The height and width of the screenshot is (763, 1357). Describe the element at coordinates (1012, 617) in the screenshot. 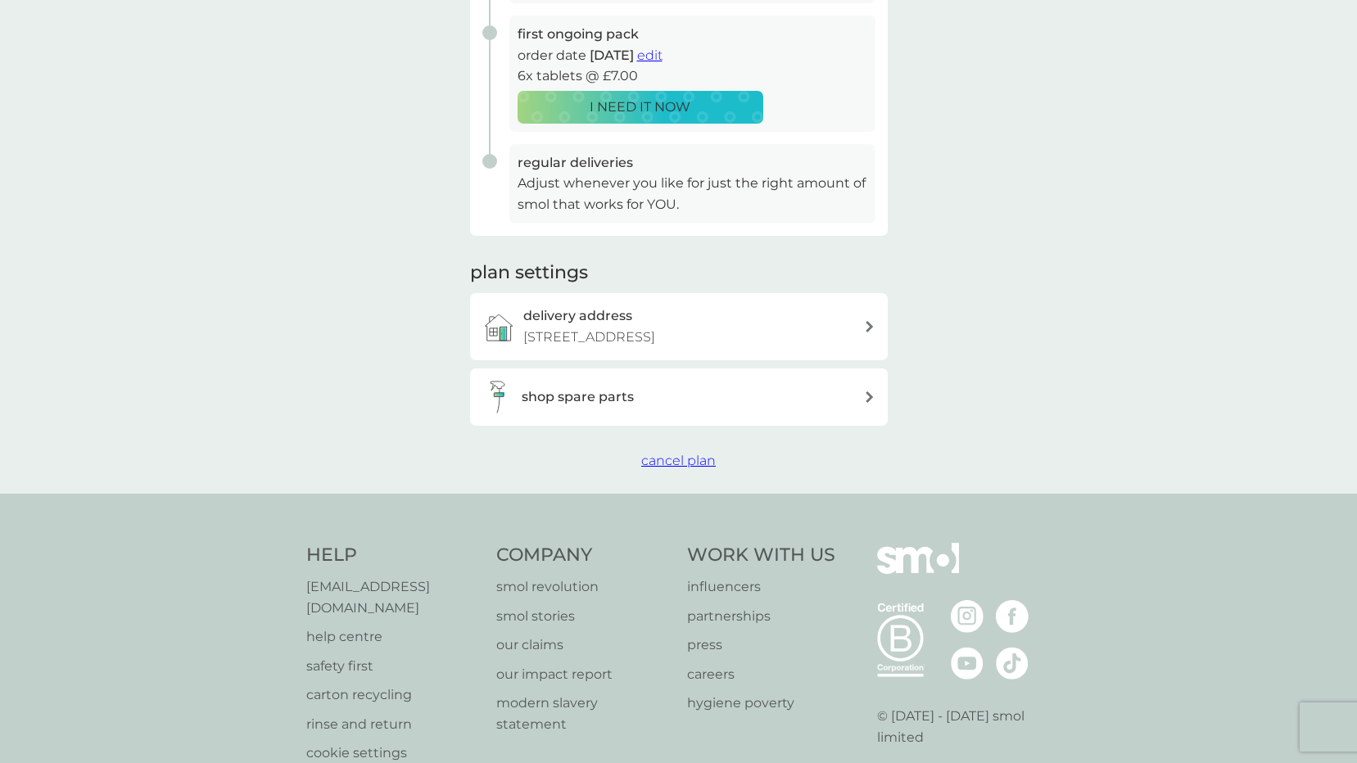

I see `img: visit the smol Facebook page` at that location.